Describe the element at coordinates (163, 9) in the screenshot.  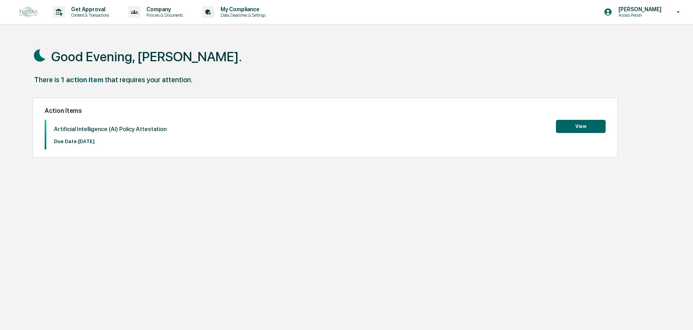
I see `p: Company` at that location.